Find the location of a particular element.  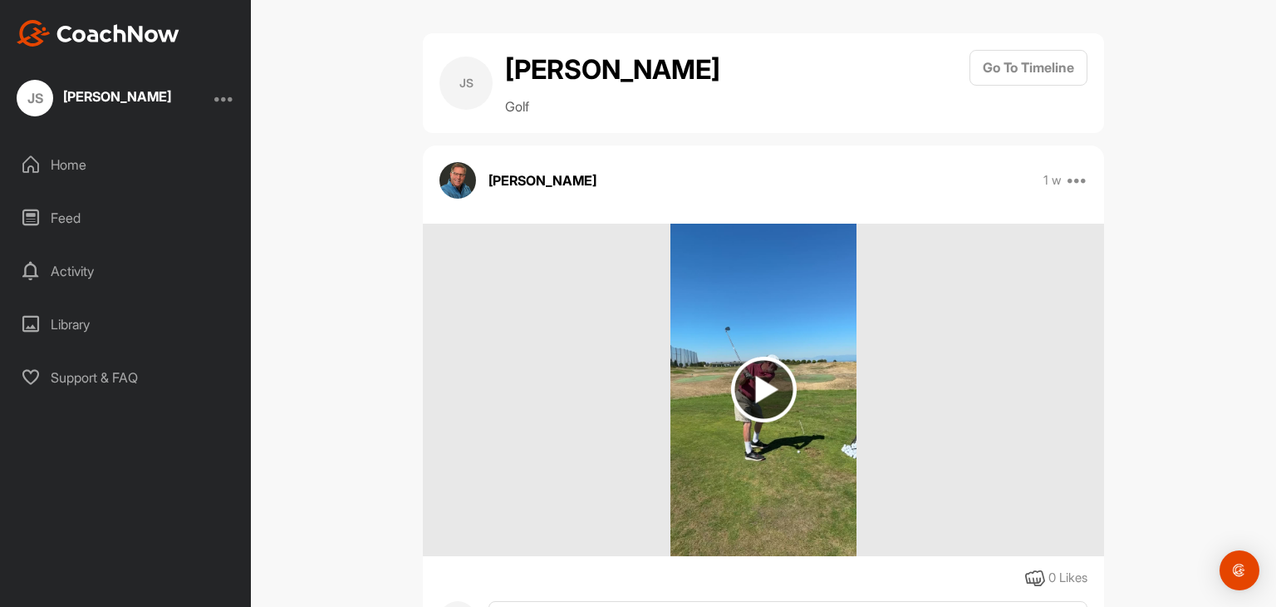

p: 1 w is located at coordinates (1053, 180).